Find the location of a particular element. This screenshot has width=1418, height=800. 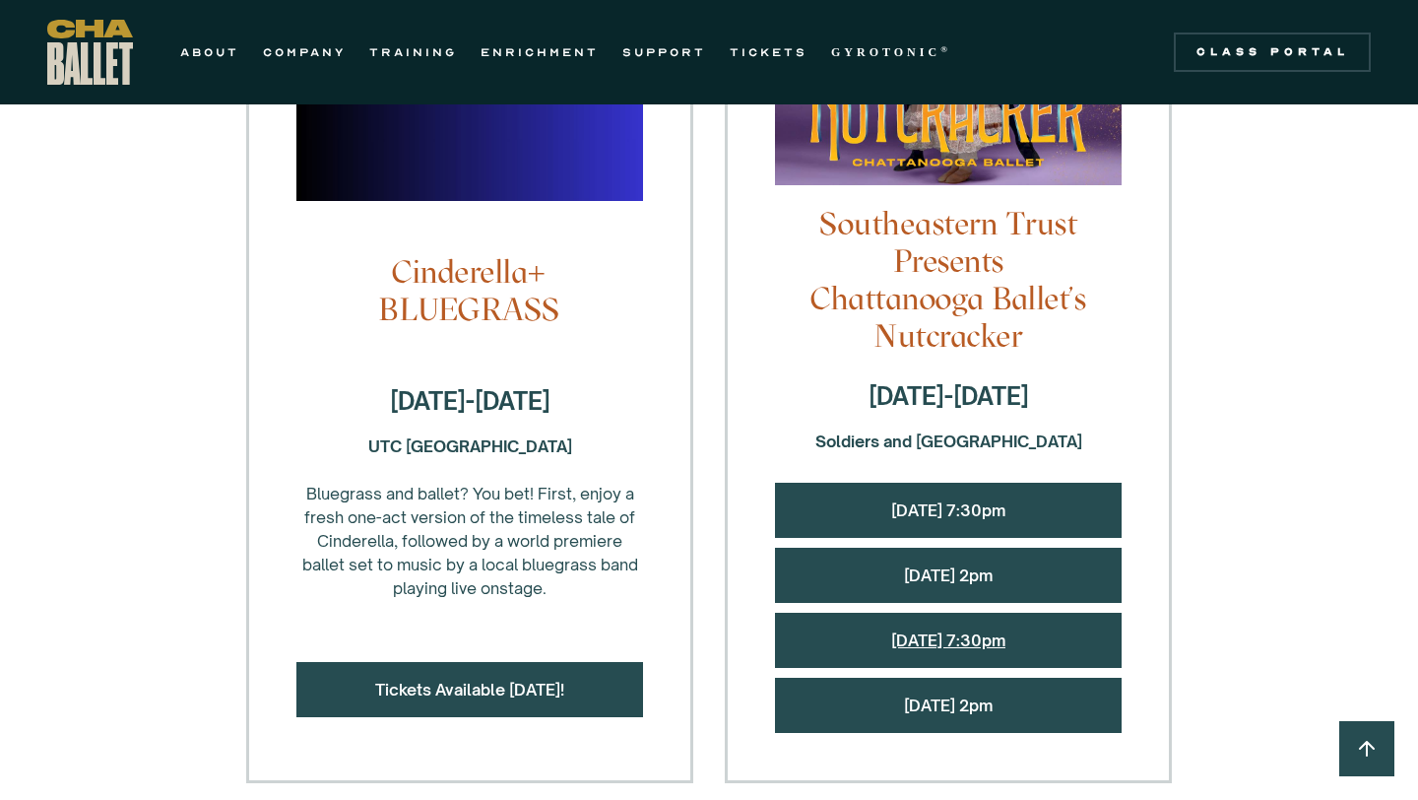

h4: Cinderella+ BLUEGRASS is located at coordinates (470, 290).